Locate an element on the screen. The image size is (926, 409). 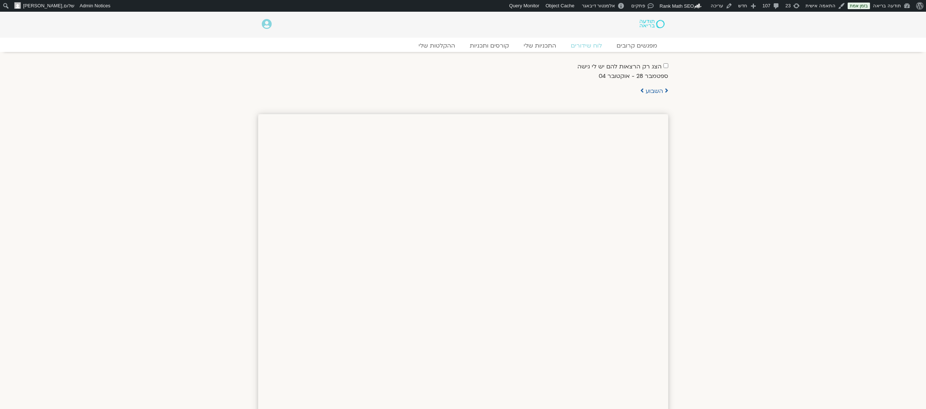
a: ההקלטות שלי is located at coordinates (437, 46).